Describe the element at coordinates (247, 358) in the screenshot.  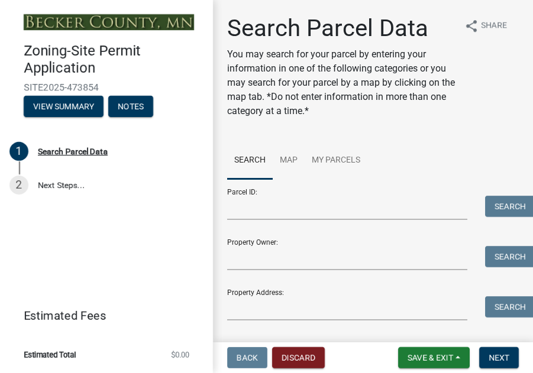
I see `span: Back` at that location.